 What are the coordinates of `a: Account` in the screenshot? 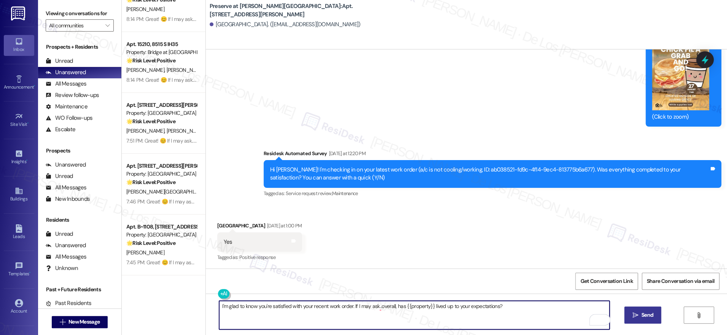 It's located at (19, 307).